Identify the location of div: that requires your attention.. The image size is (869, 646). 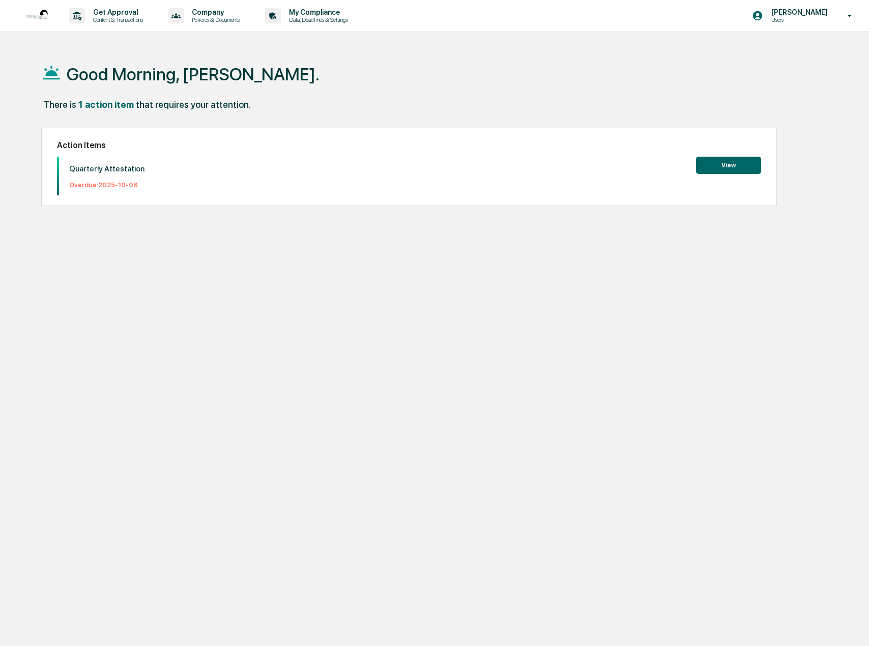
(193, 104).